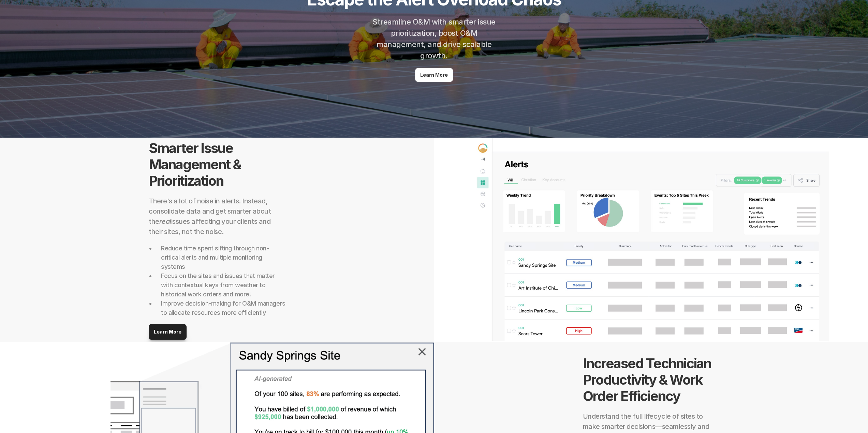  Describe the element at coordinates (434, 39) in the screenshot. I see `h2: Streamline O&M with smarter issue prioritization, boost O&M management, and drive scalable growth.` at that location.